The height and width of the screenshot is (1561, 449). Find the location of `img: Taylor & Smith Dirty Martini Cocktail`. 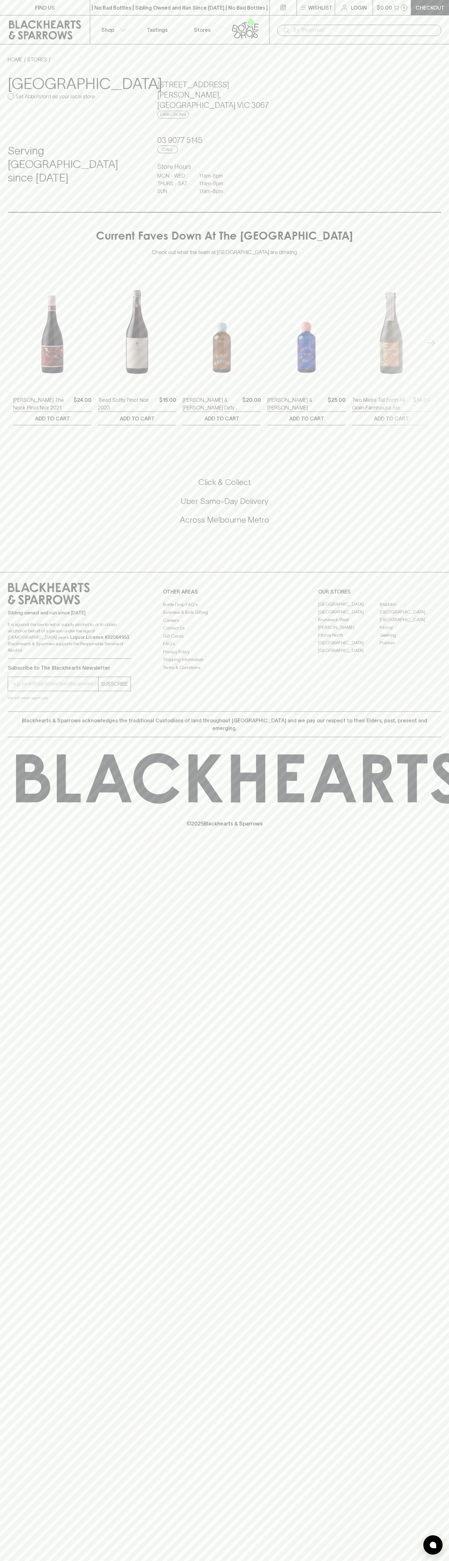

img: Taylor & Smith Dirty Martini Cocktail is located at coordinates (222, 330).